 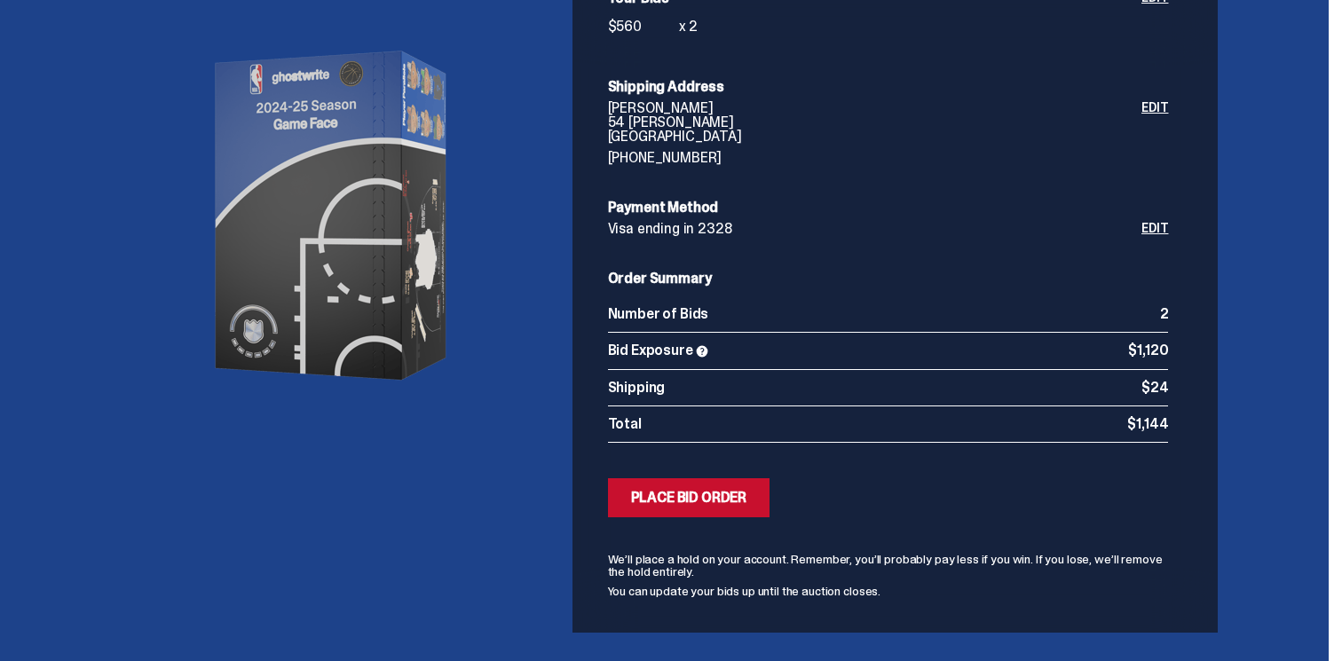 I want to click on h6: Order Summary, so click(x=888, y=279).